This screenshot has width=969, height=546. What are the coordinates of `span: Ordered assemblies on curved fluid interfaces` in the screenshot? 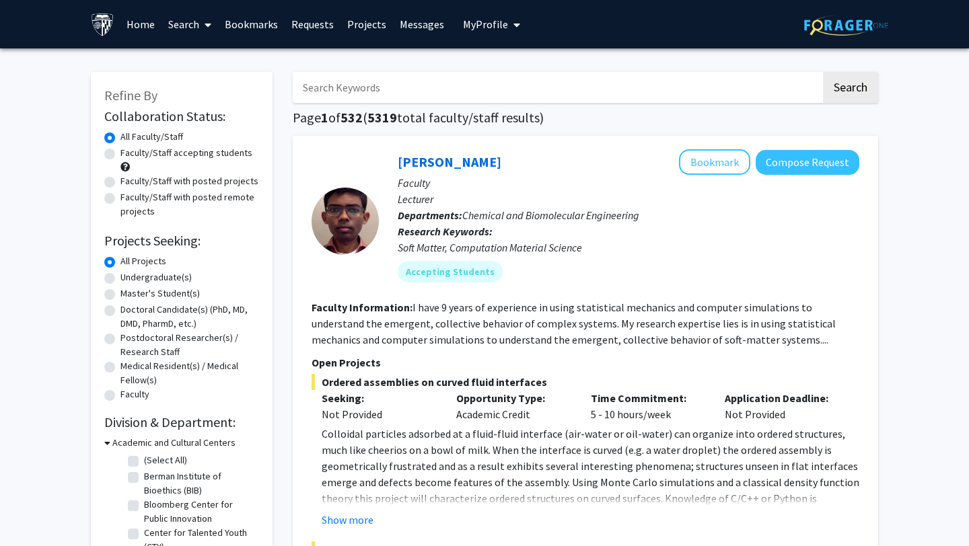 It's located at (585, 382).